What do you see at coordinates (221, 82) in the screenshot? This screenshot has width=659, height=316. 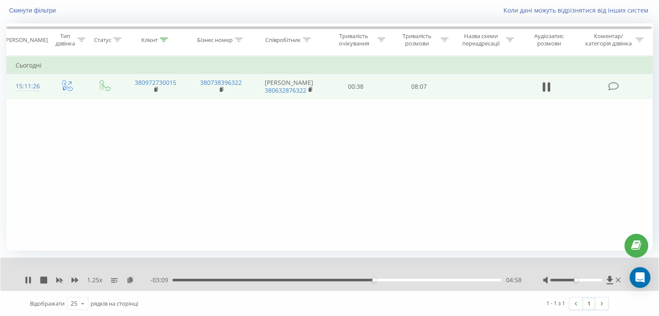 I see `a: 380738396322` at bounding box center [221, 82].